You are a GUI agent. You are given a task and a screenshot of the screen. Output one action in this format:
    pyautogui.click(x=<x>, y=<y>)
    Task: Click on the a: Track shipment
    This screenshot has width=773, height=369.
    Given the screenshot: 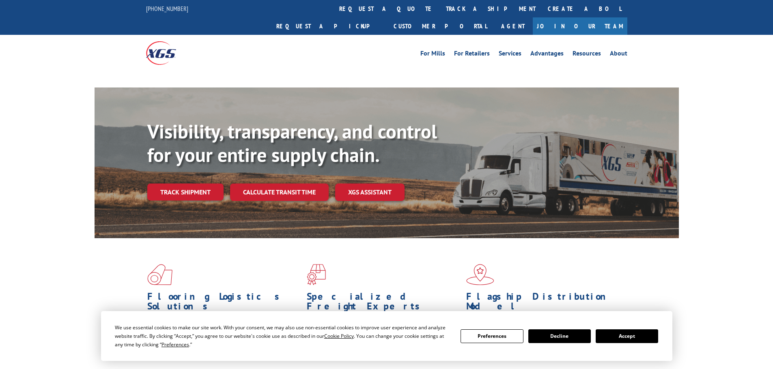 What is the action you would take?
    pyautogui.click(x=185, y=192)
    